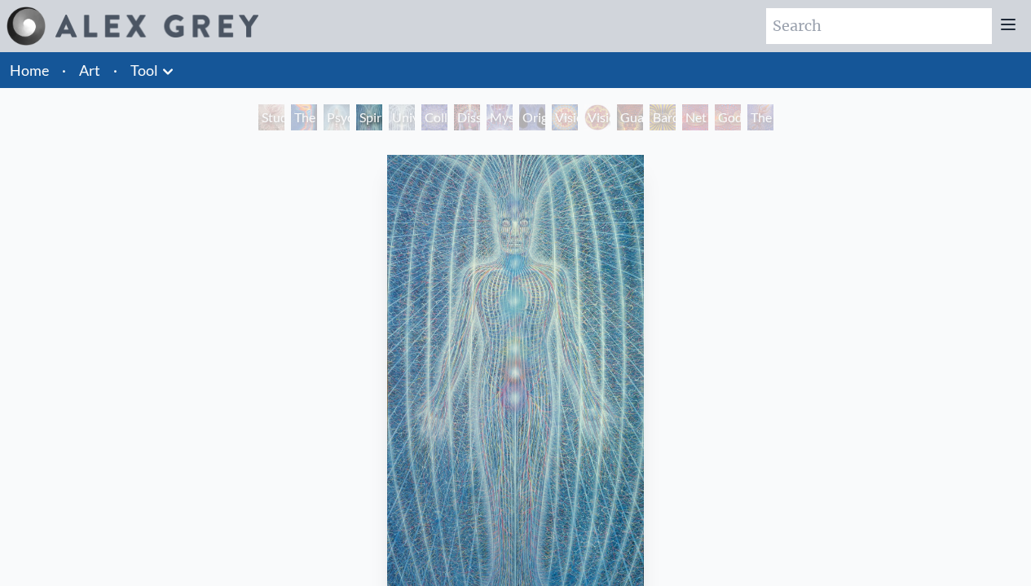 This screenshot has height=586, width=1031. What do you see at coordinates (760, 117) in the screenshot?
I see `div: The Great Turn` at bounding box center [760, 117].